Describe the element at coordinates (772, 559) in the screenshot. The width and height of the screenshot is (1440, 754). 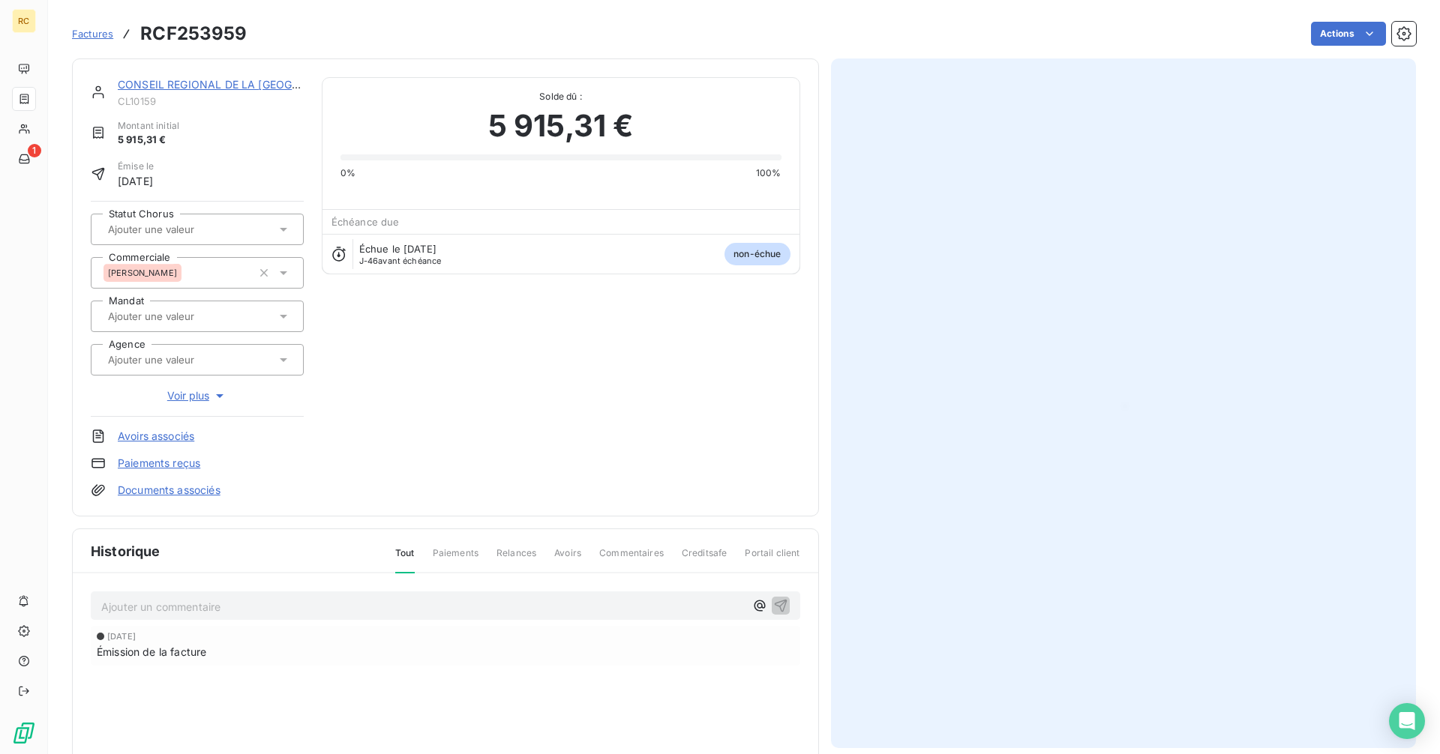
I see `span: Portail client` at that location.